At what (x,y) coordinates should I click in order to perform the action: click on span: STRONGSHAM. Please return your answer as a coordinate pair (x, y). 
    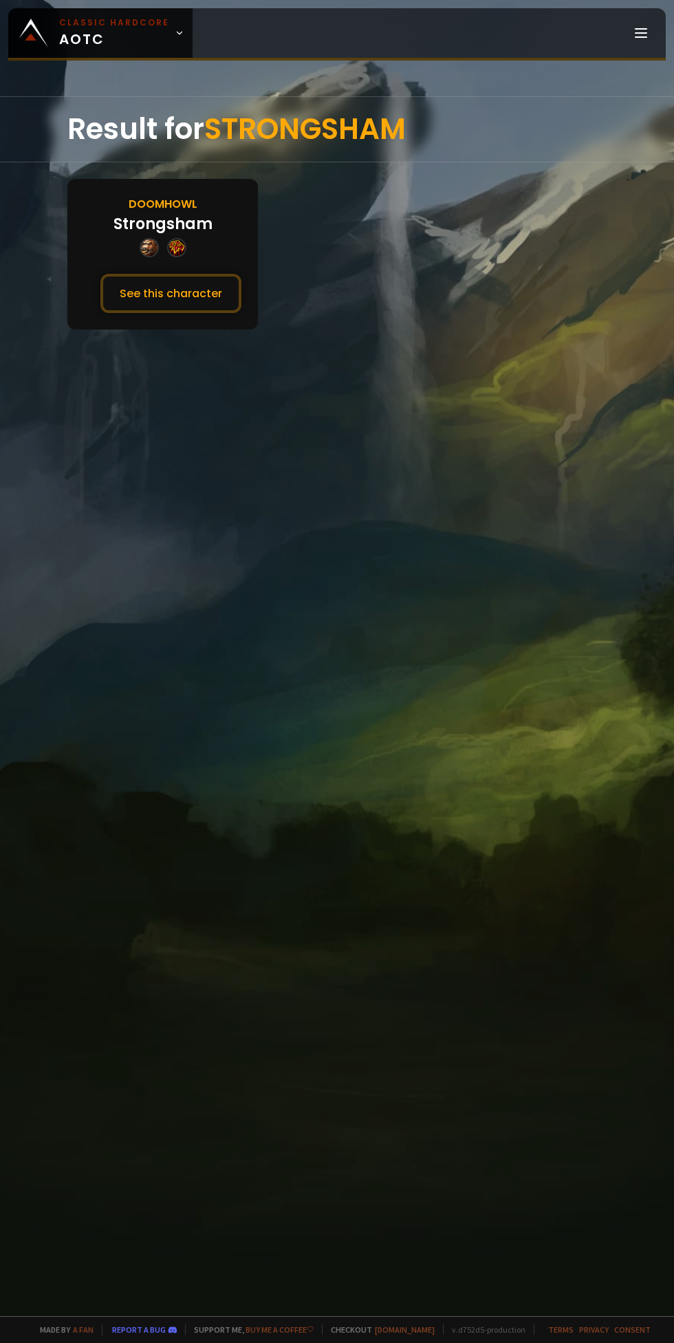
    Looking at the image, I should click on (305, 129).